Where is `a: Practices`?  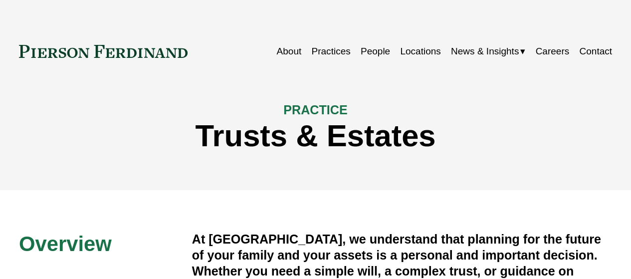
a: Practices is located at coordinates (331, 51).